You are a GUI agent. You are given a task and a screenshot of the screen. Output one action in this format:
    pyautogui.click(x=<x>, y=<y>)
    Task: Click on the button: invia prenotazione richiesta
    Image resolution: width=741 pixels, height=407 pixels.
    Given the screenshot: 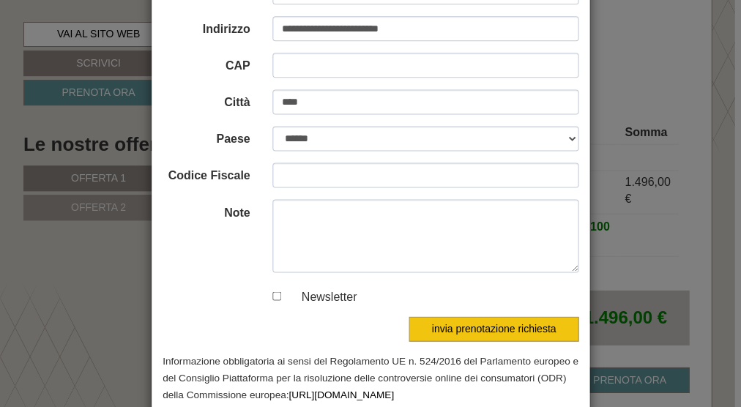 What is the action you would take?
    pyautogui.click(x=493, y=329)
    